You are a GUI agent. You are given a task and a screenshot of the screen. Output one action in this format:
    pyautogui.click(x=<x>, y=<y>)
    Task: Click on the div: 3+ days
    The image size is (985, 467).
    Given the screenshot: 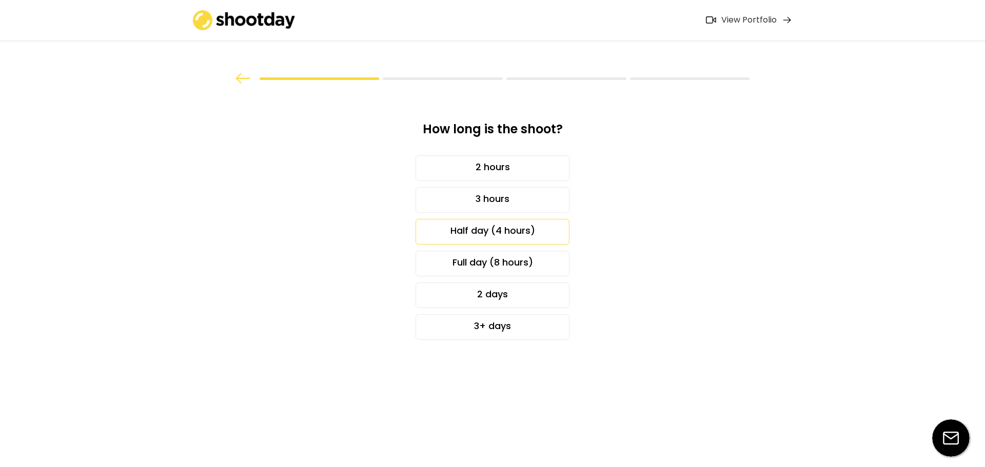 What is the action you would take?
    pyautogui.click(x=492, y=327)
    